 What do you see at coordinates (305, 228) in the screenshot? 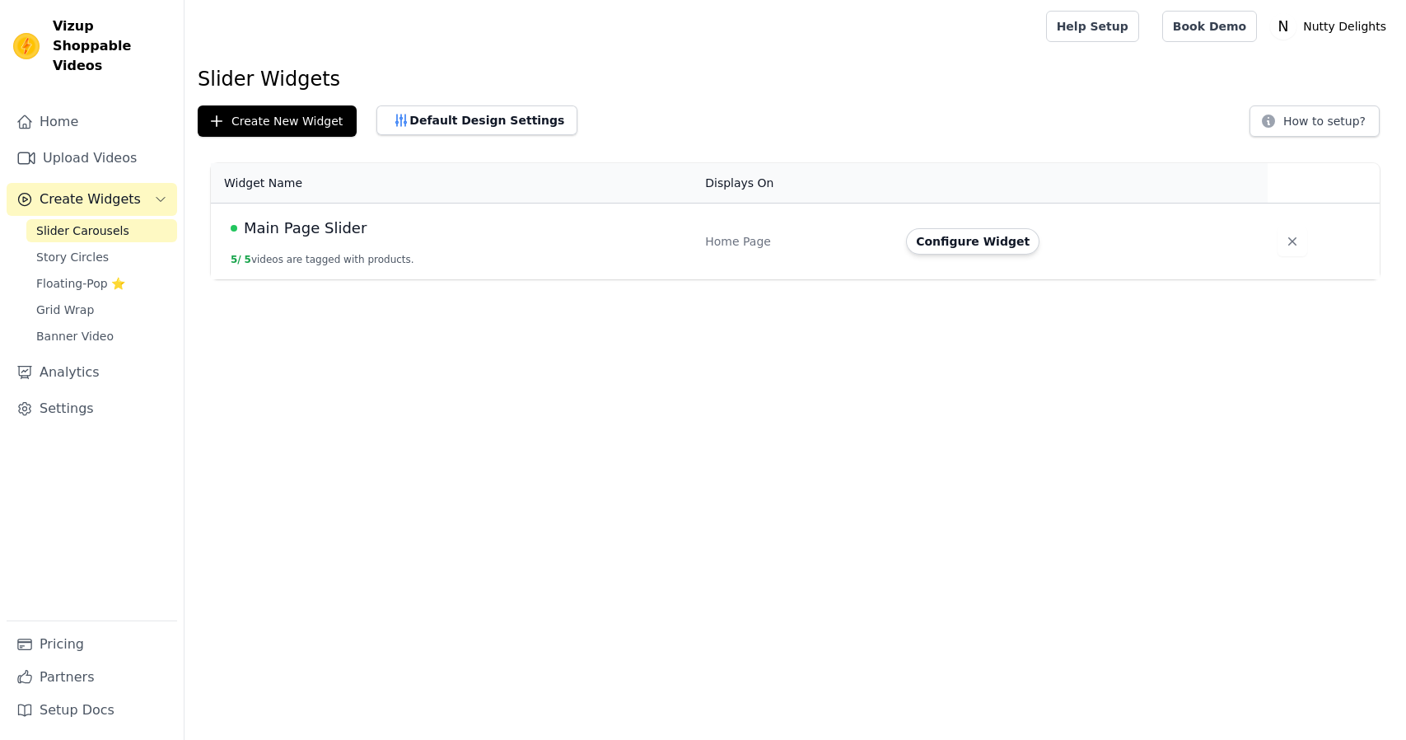
I see `span: Main Page Slider` at bounding box center [305, 228].